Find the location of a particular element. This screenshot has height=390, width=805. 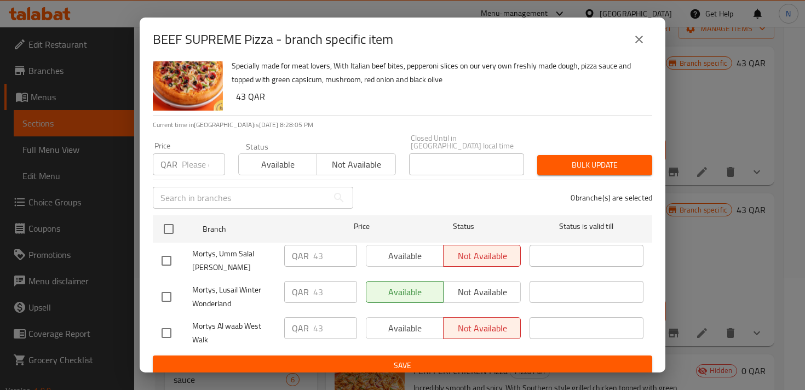

button: close is located at coordinates (639, 39).